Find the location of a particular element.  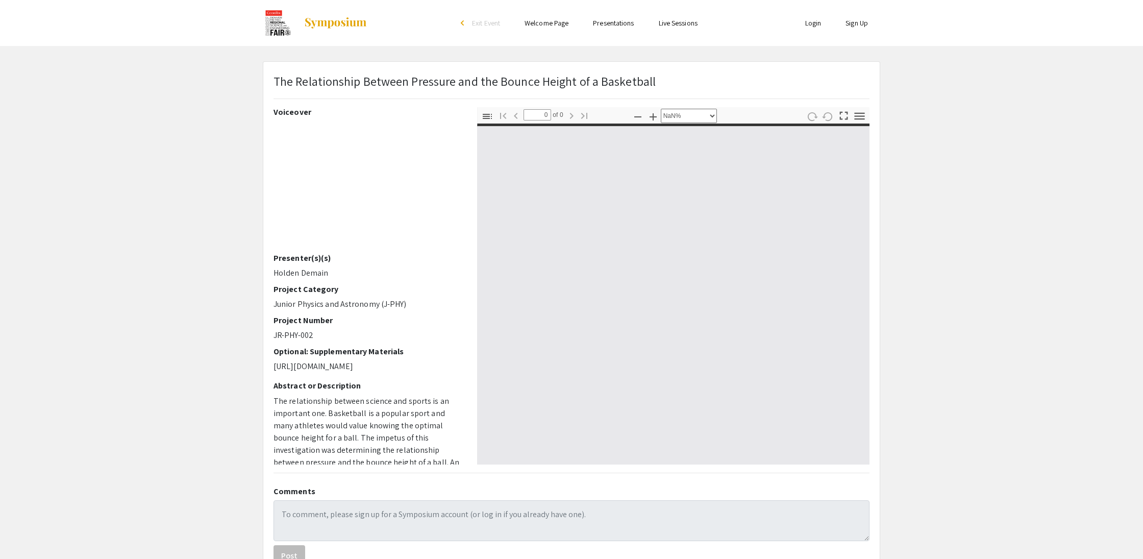

h2: Project Number is located at coordinates (367, 320).